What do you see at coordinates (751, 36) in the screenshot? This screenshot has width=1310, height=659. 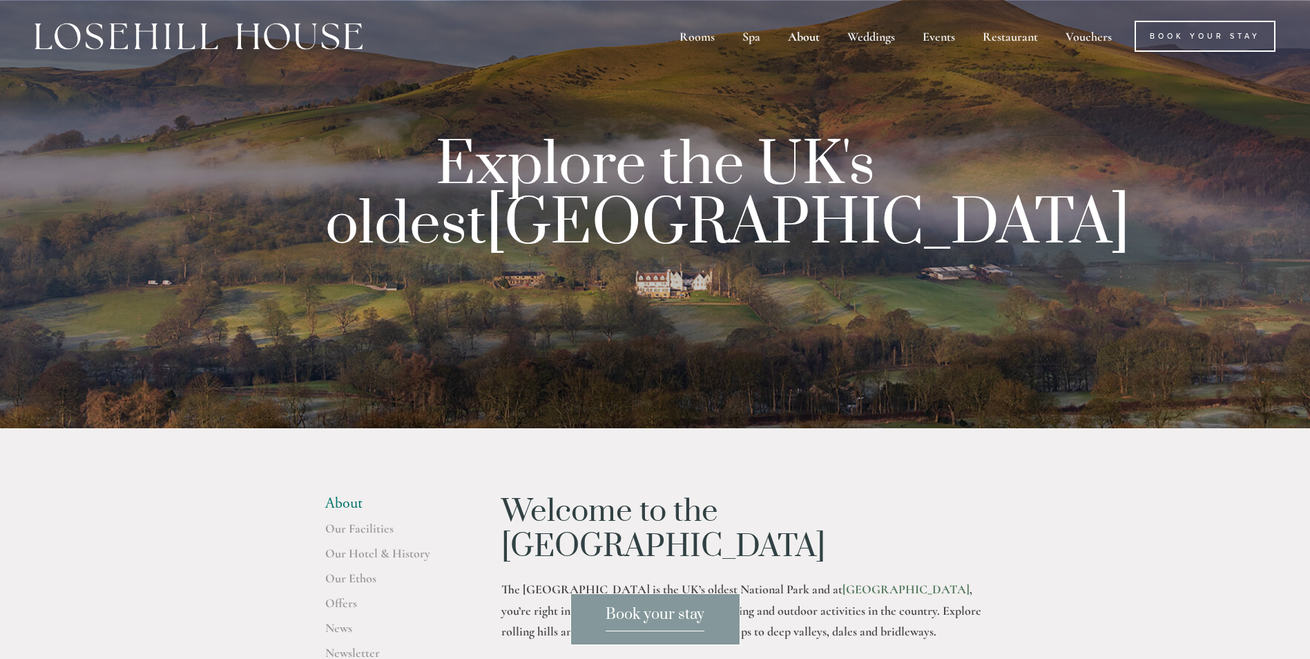 I see `div: Spa` at bounding box center [751, 36].